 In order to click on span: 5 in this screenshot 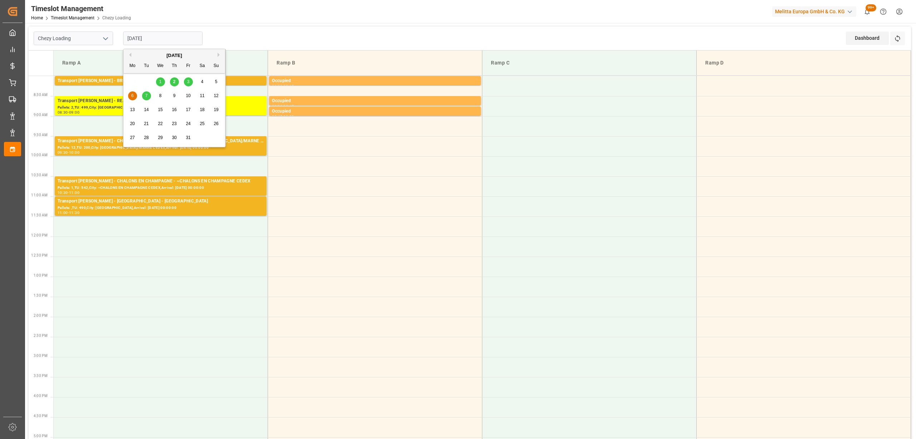, I will do `click(216, 82)`.